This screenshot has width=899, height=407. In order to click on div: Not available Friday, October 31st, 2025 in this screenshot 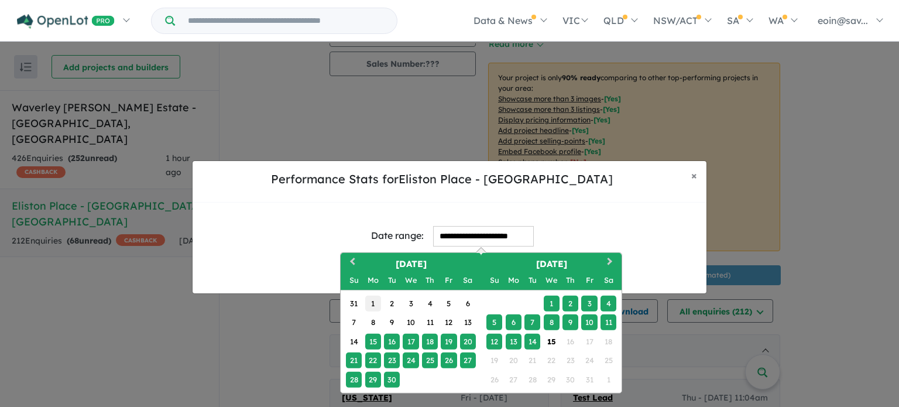, I will do `click(589, 379)`.